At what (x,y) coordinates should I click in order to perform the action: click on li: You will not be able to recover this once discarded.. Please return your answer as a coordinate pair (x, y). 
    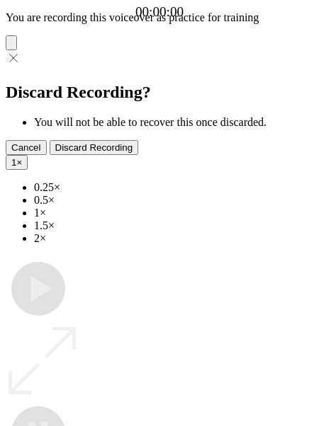
    Looking at the image, I should click on (173, 122).